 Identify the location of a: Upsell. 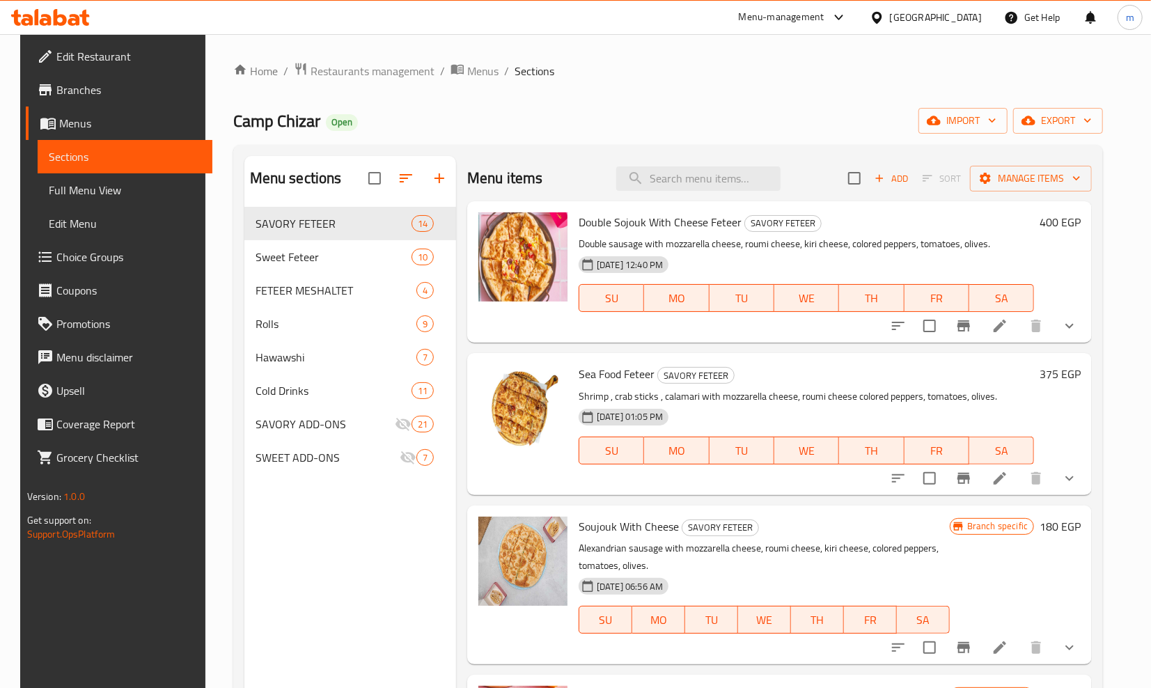
(119, 391).